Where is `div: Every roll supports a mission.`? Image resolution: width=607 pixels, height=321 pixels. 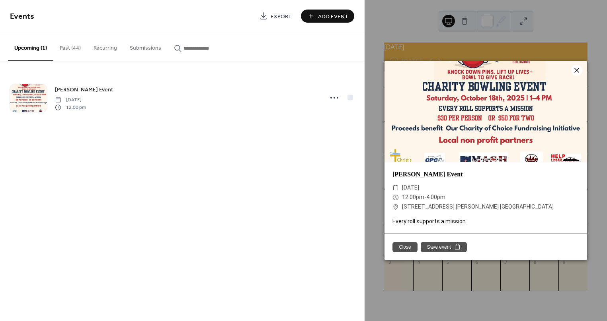 div: Every roll supports a mission. is located at coordinates (485, 222).